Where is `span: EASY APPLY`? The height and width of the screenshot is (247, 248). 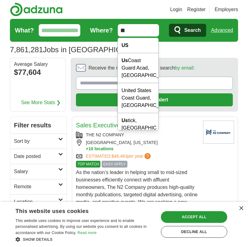 span: EASY APPLY is located at coordinates (114, 164).